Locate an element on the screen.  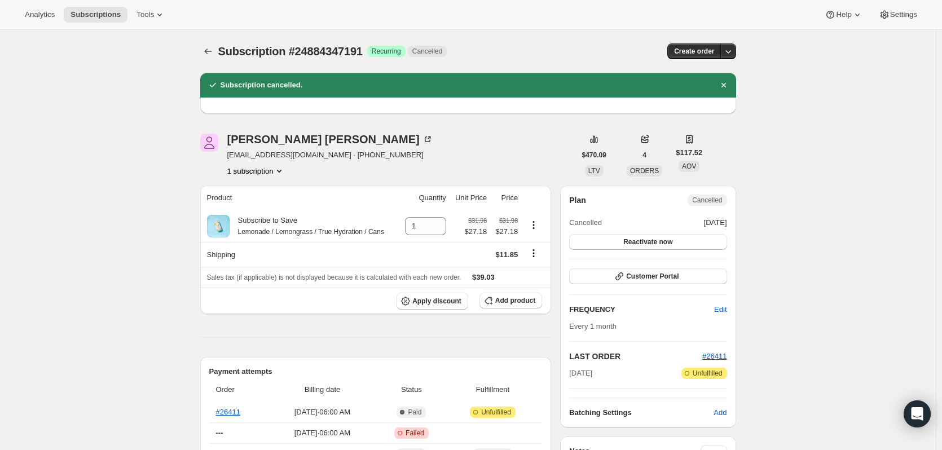
button: Apply discount is located at coordinates (432, 301).